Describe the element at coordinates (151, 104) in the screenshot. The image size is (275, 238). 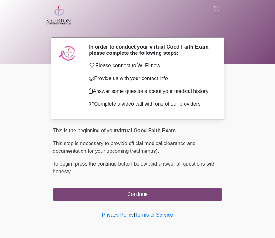
I see `p: Complete a video call with one of our providers` at that location.